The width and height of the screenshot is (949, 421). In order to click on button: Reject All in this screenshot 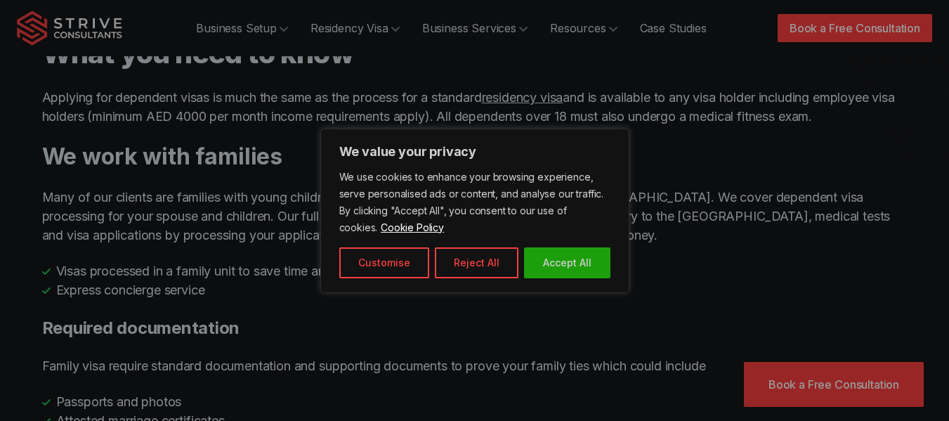, I will do `click(476, 263)`.